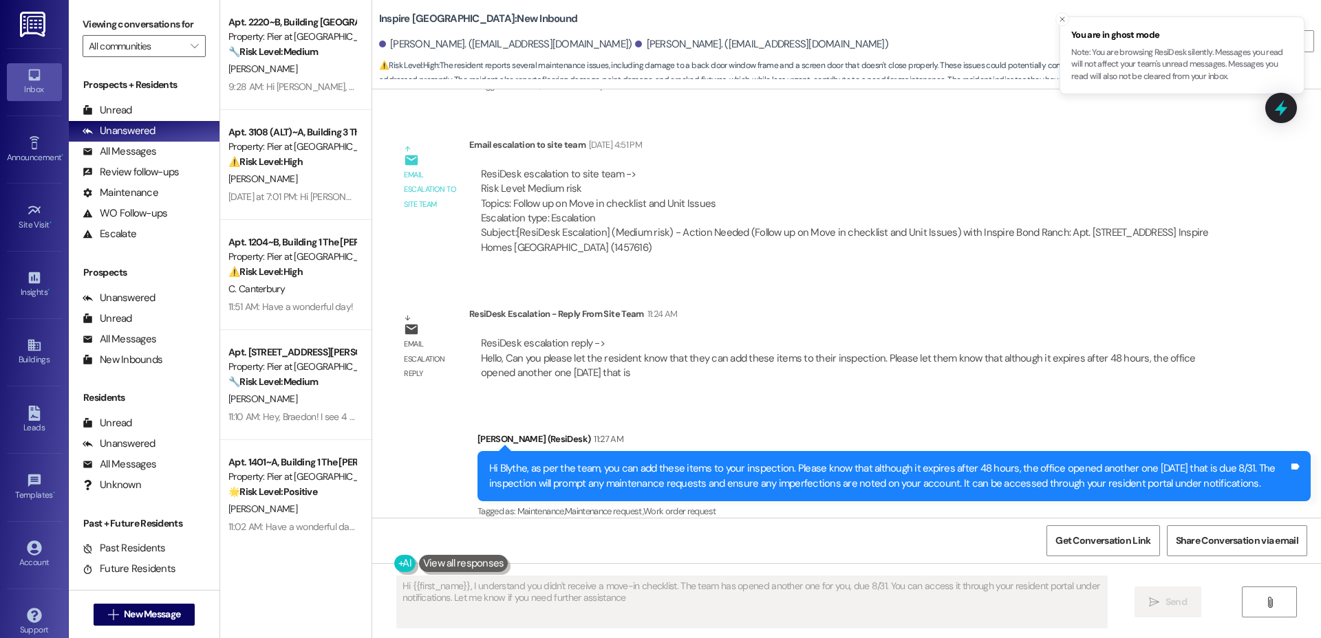 The image size is (1321, 638). Describe the element at coordinates (1182, 35) in the screenshot. I see `span: You are in ghost mode` at that location.